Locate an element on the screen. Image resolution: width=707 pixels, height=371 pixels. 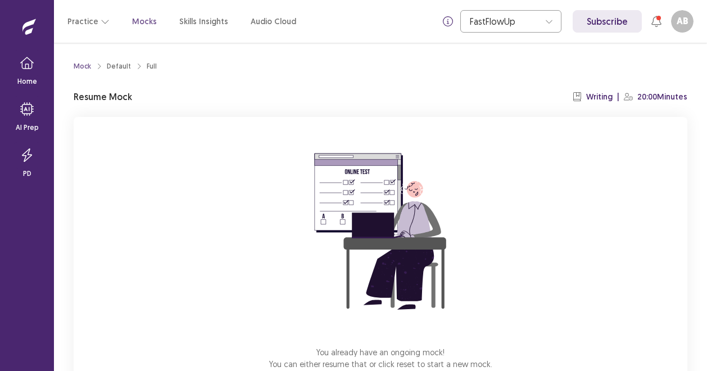
a: Skills Insights is located at coordinates (203, 21).